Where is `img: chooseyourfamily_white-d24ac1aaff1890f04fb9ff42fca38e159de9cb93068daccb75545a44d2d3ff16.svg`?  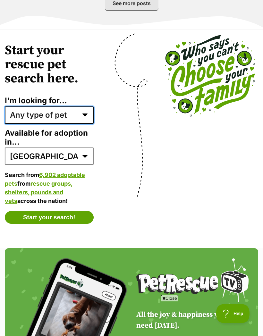 img: chooseyourfamily_white-d24ac1aaff1890f04fb9ff42fca38e159de9cb93068daccb75545a44d2d3ff16.svg is located at coordinates (211, 75).